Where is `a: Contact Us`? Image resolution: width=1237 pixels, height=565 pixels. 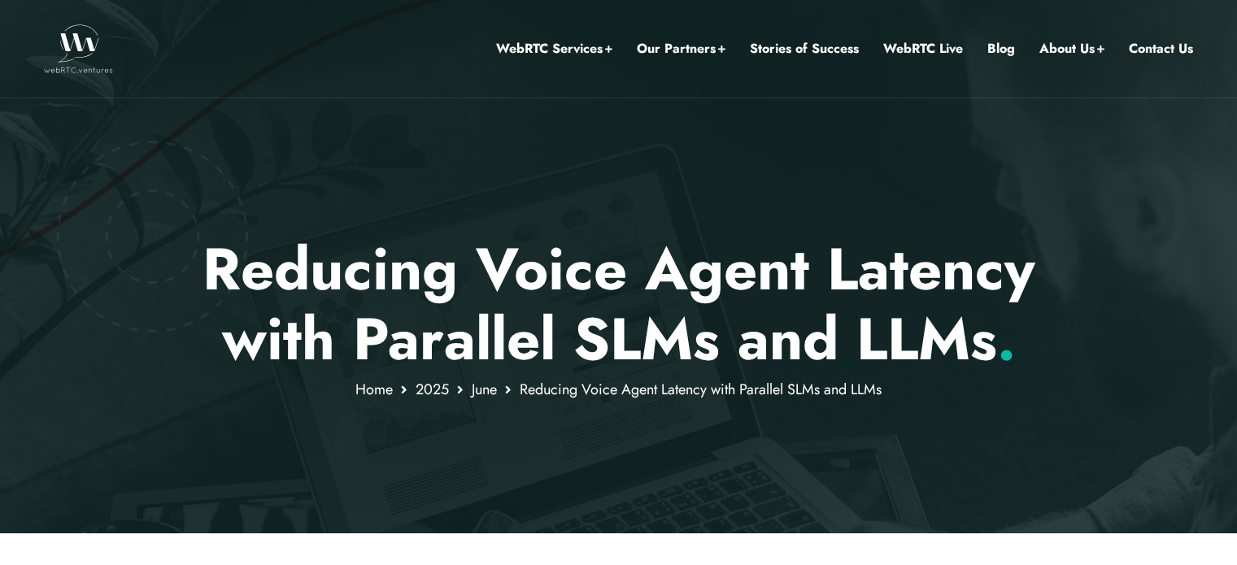
a: Contact Us is located at coordinates (1161, 49).